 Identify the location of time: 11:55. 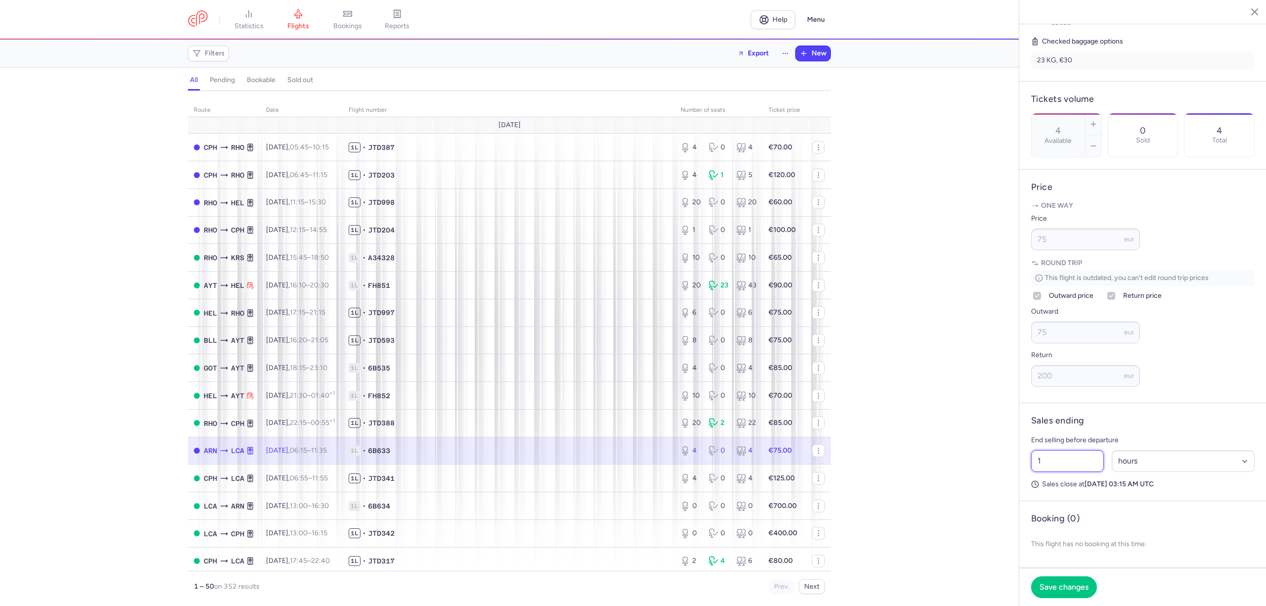
(320, 478).